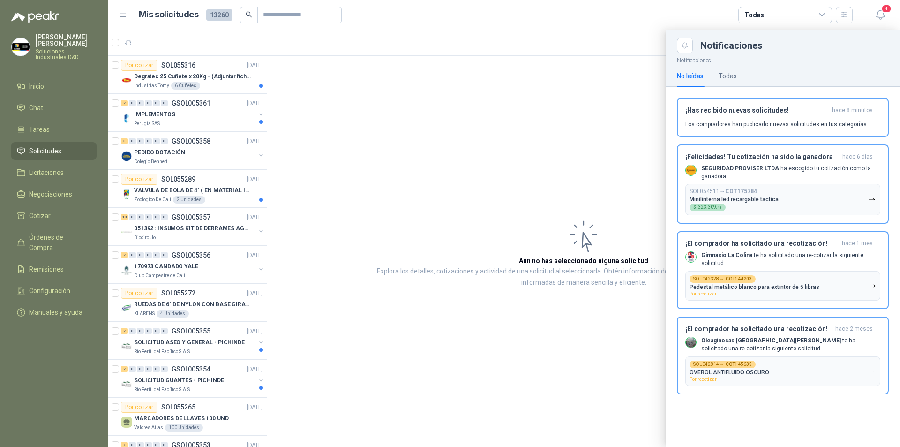 The width and height of the screenshot is (900, 447). Describe the element at coordinates (56, 312) in the screenshot. I see `span: Manuales y ayuda` at that location.